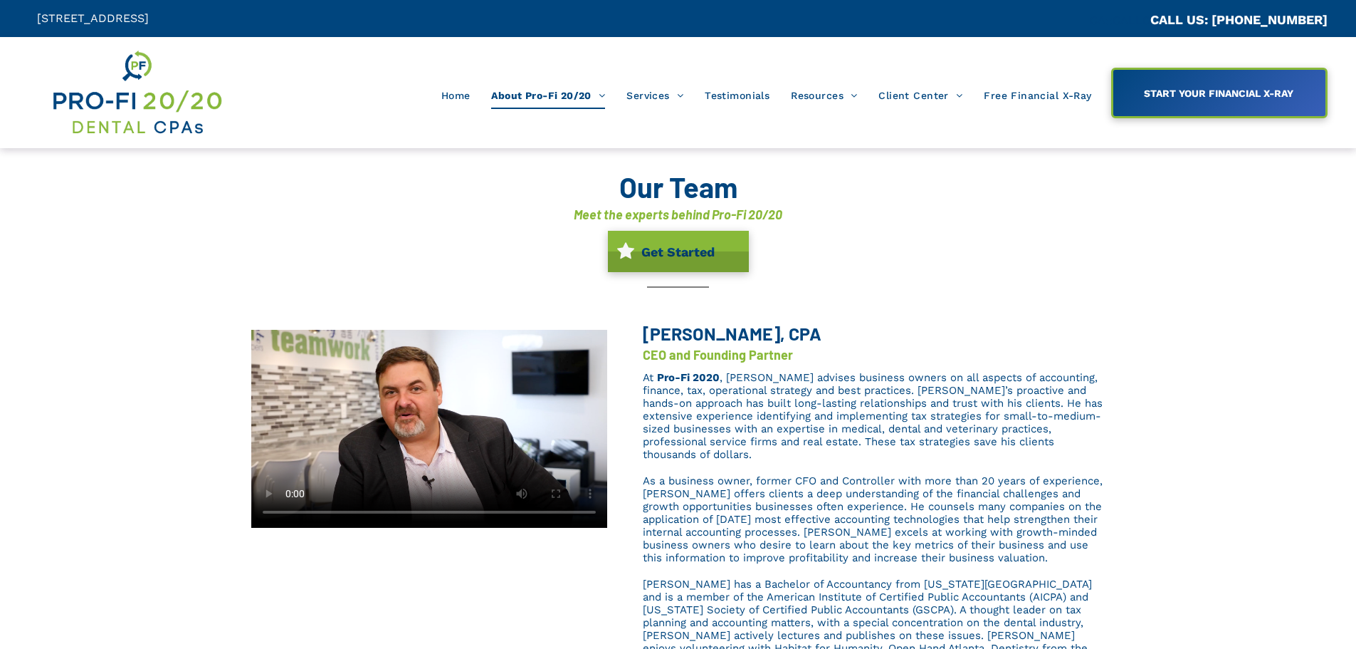 This screenshot has width=1356, height=649. Describe the element at coordinates (655, 95) in the screenshot. I see `a: Services` at that location.